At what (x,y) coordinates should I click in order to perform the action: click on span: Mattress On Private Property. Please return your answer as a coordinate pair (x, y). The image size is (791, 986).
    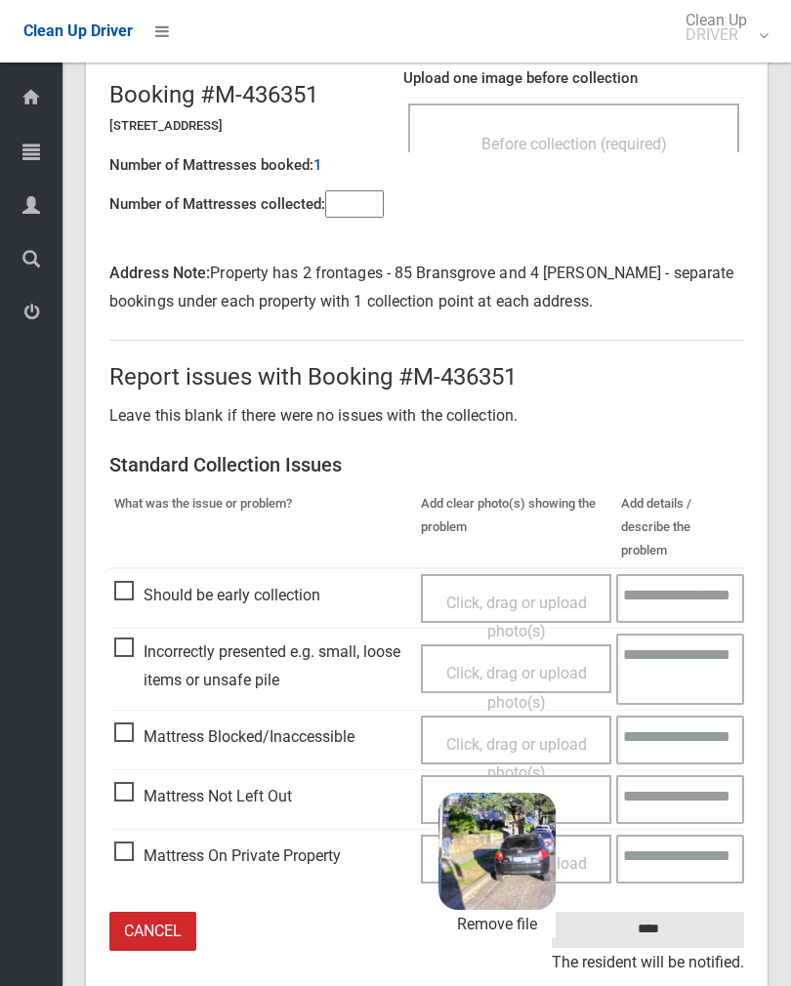
    Looking at the image, I should click on (227, 856).